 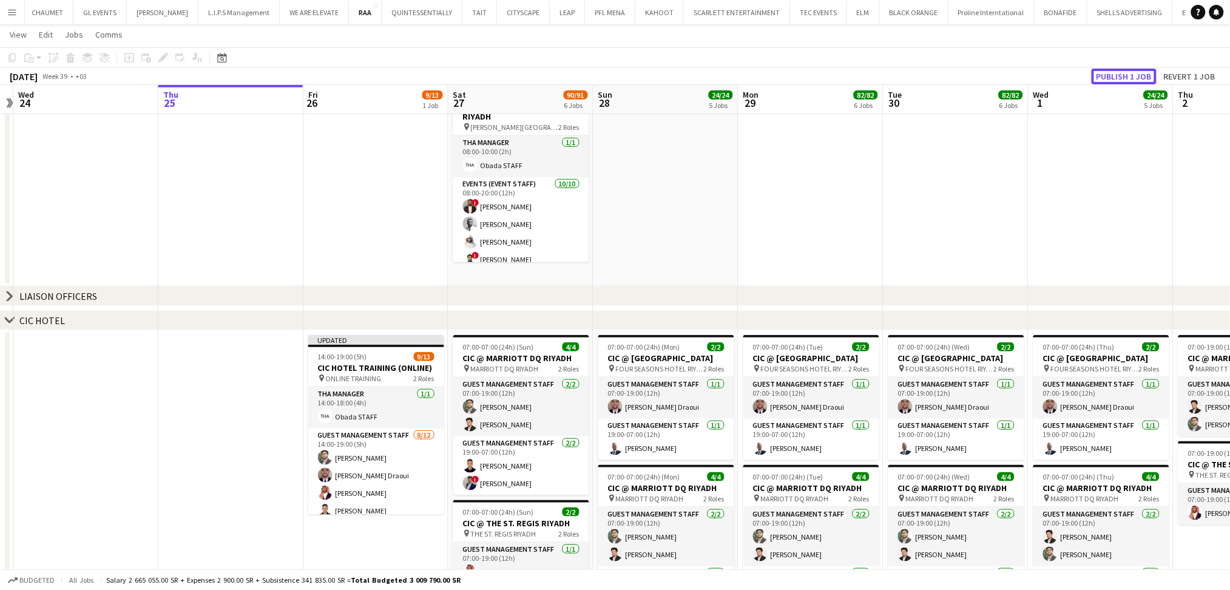 I want to click on div: CIC HOTEL, so click(x=42, y=320).